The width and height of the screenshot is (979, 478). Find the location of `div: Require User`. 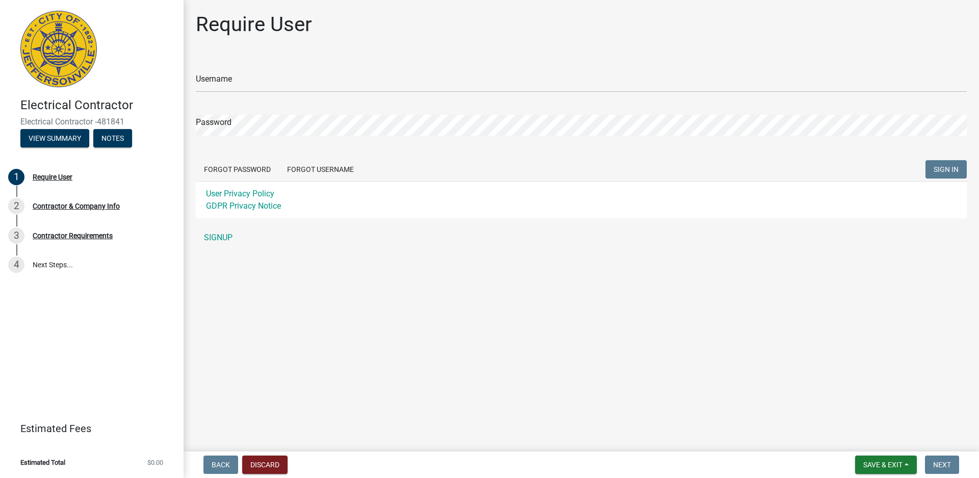

div: Require User is located at coordinates (53, 177).